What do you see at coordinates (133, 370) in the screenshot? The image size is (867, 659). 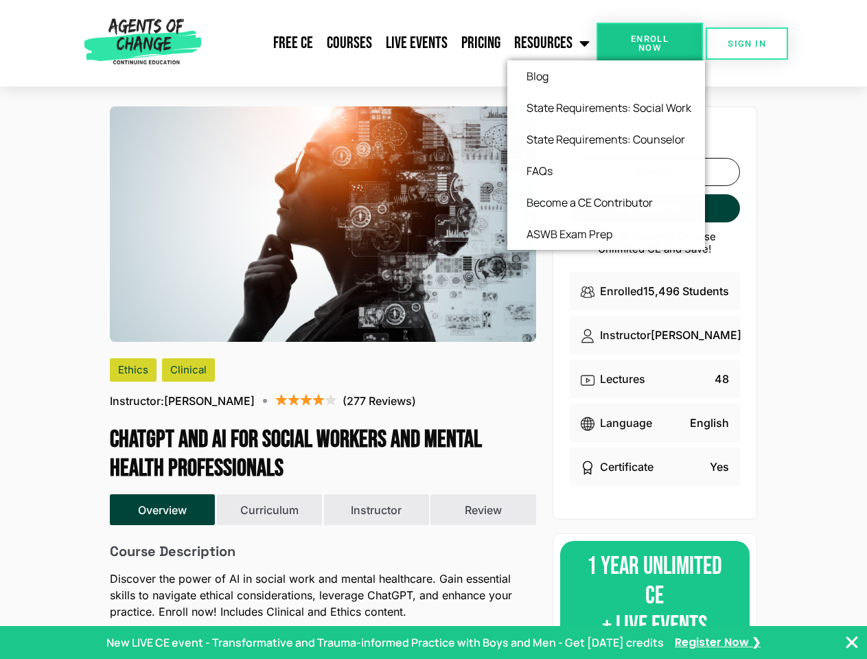 I see `div: Ethics` at bounding box center [133, 370].